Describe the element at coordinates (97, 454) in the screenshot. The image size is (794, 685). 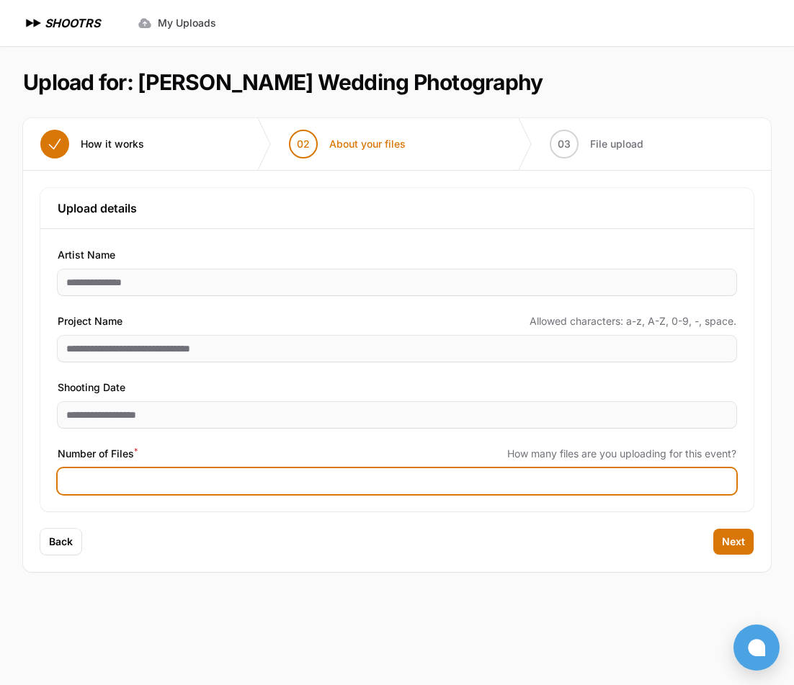
I see `span: Number of Files` at that location.